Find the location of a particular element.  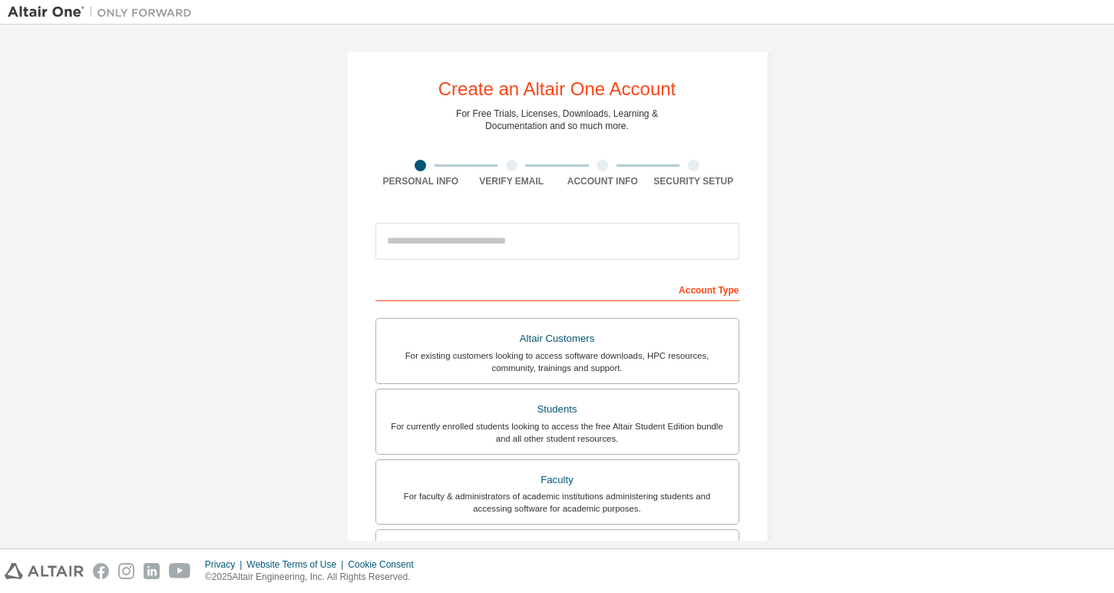

div: Altair Customers is located at coordinates (558, 339).